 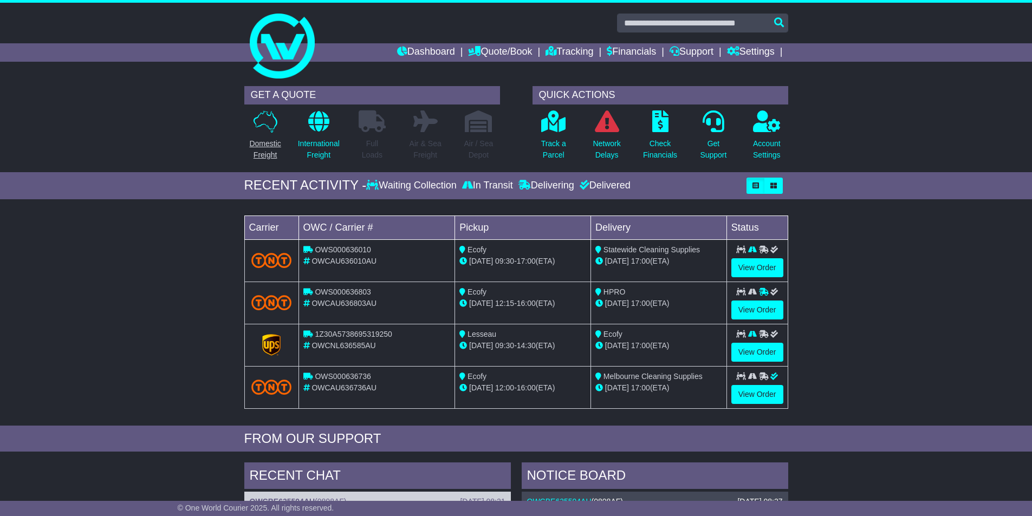 I want to click on p: Air / Sea Depot, so click(x=479, y=150).